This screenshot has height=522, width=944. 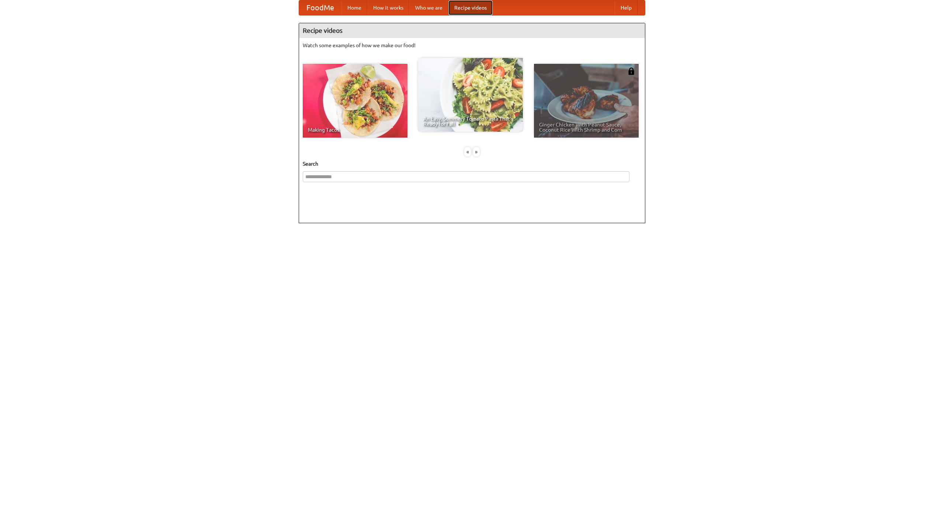 What do you see at coordinates (472, 45) in the screenshot?
I see `p: Watch some examples of how we make our food!` at bounding box center [472, 45].